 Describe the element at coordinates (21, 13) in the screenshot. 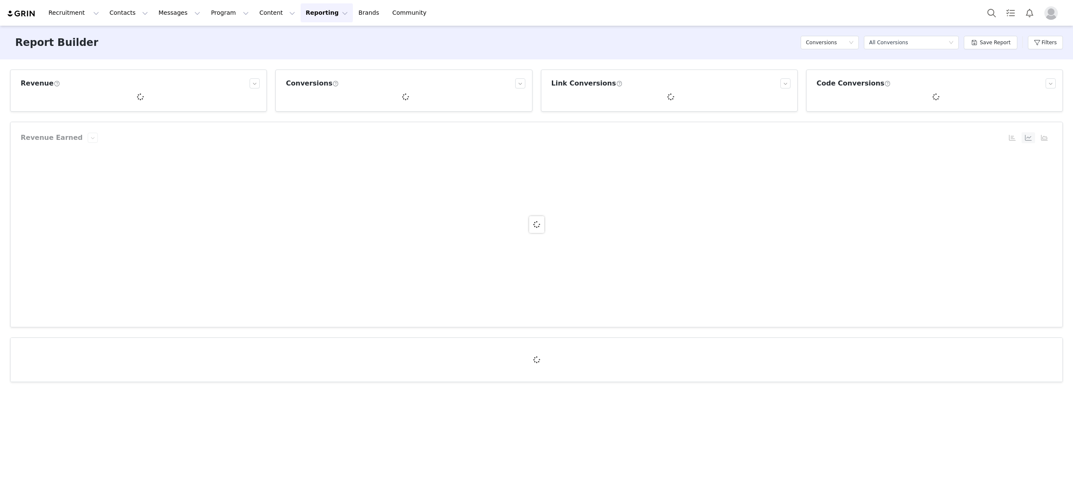

I see `img: grin logo` at that location.